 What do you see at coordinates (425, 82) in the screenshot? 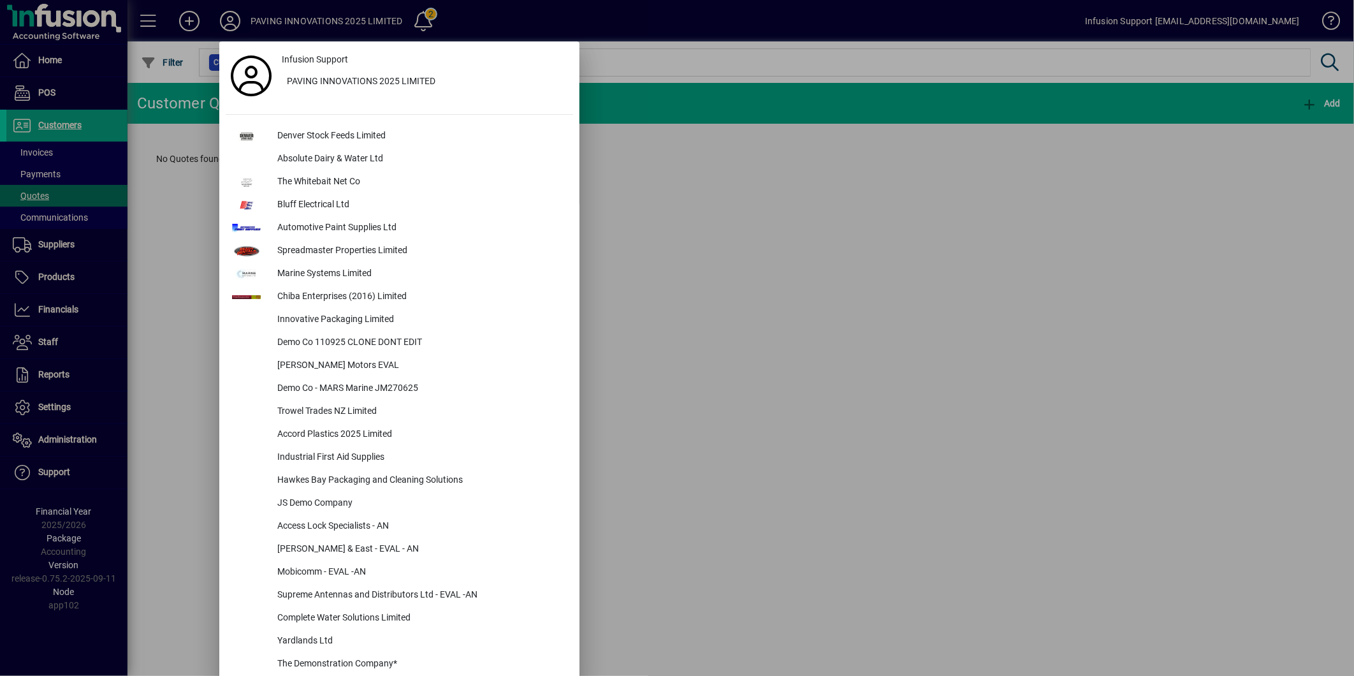
I see `div: PAVING INNOVATIONS 2025 LIMITED` at bounding box center [425, 82].